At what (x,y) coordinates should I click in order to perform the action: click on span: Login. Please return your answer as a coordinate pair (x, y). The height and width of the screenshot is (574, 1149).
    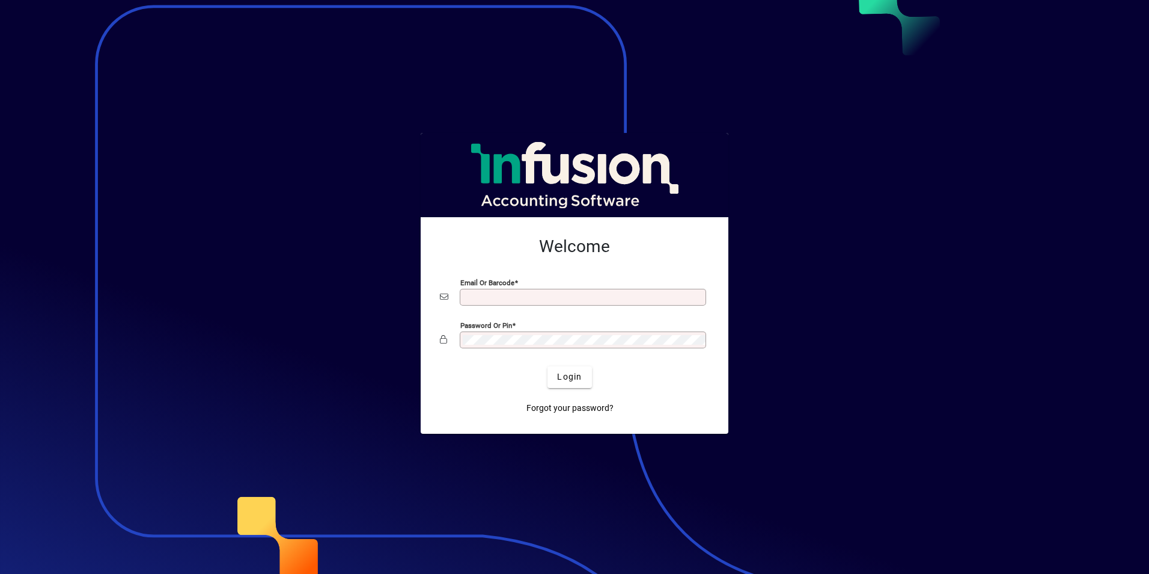
    Looking at the image, I should click on (569, 376).